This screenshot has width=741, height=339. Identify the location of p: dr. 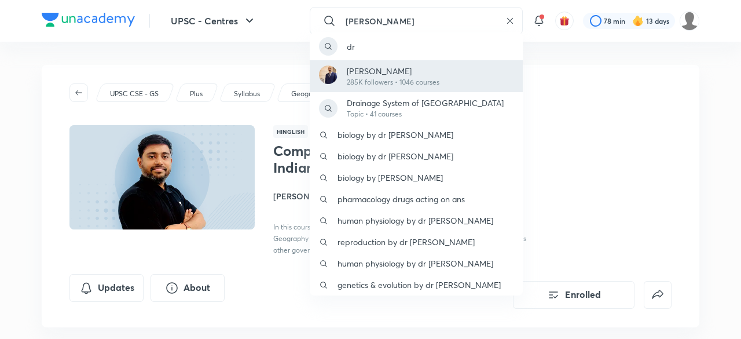
(351, 46).